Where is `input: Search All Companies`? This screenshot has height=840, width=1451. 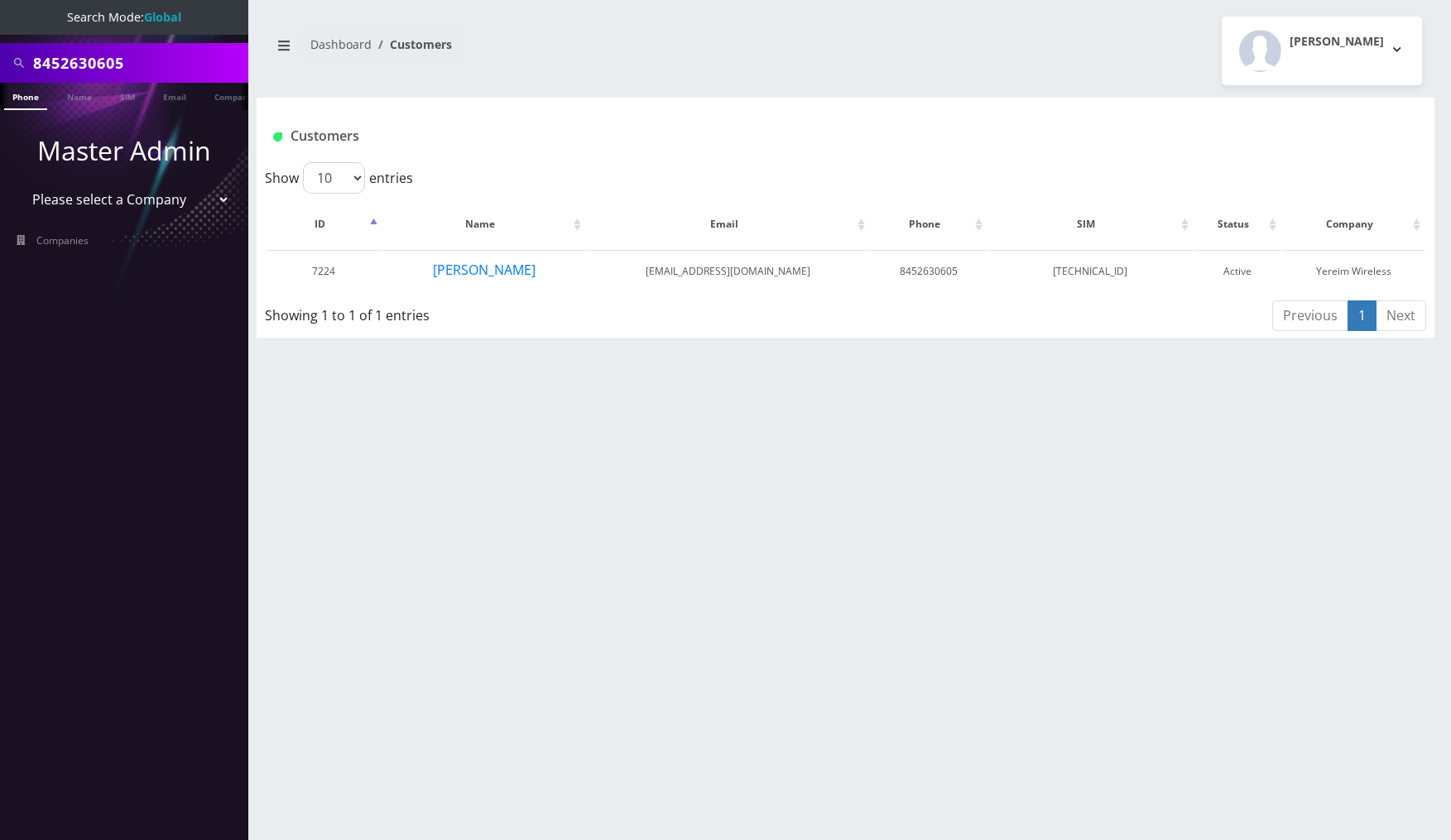
input: Search All Companies is located at coordinates (139, 63).